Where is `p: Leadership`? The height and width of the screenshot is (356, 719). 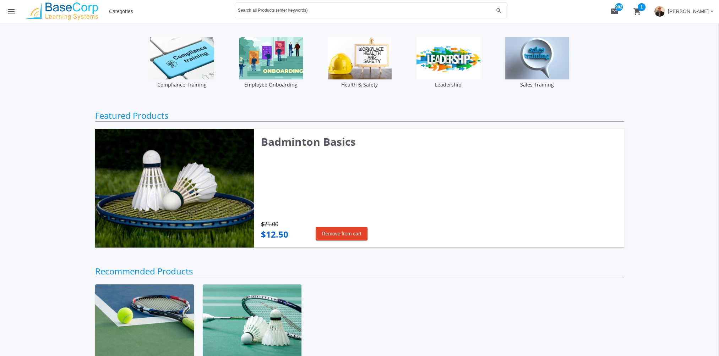 p: Leadership is located at coordinates (448, 84).